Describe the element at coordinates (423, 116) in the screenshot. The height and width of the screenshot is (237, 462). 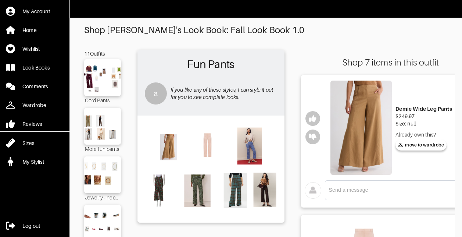
I see `div: $249.97` at that location.